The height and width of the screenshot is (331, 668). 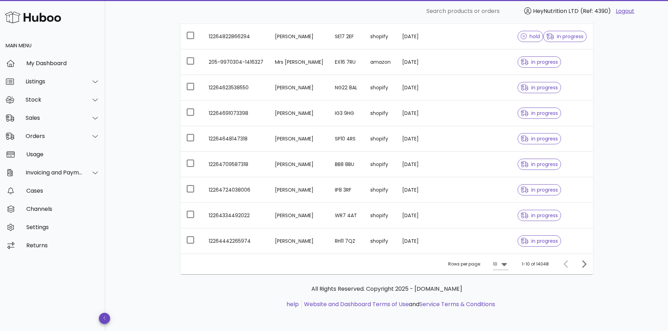 What do you see at coordinates (556, 11) in the screenshot?
I see `span: HeyNutrition LTD` at bounding box center [556, 11].